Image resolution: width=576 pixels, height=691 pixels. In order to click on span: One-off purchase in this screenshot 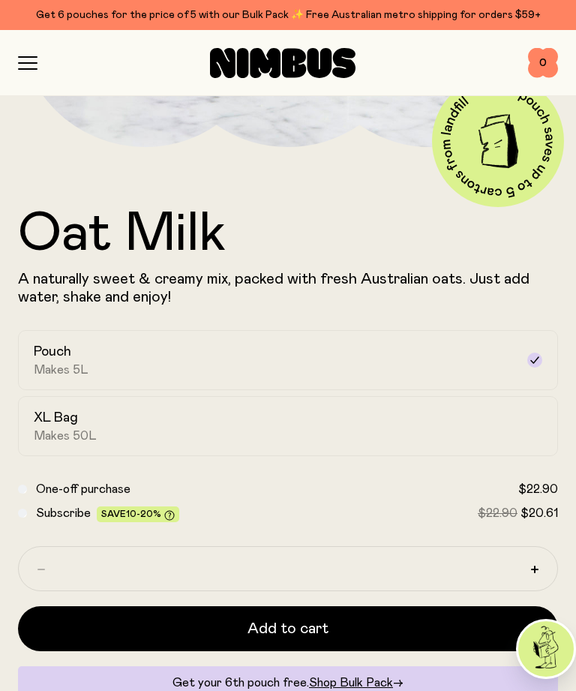, I will do `click(83, 489)`.